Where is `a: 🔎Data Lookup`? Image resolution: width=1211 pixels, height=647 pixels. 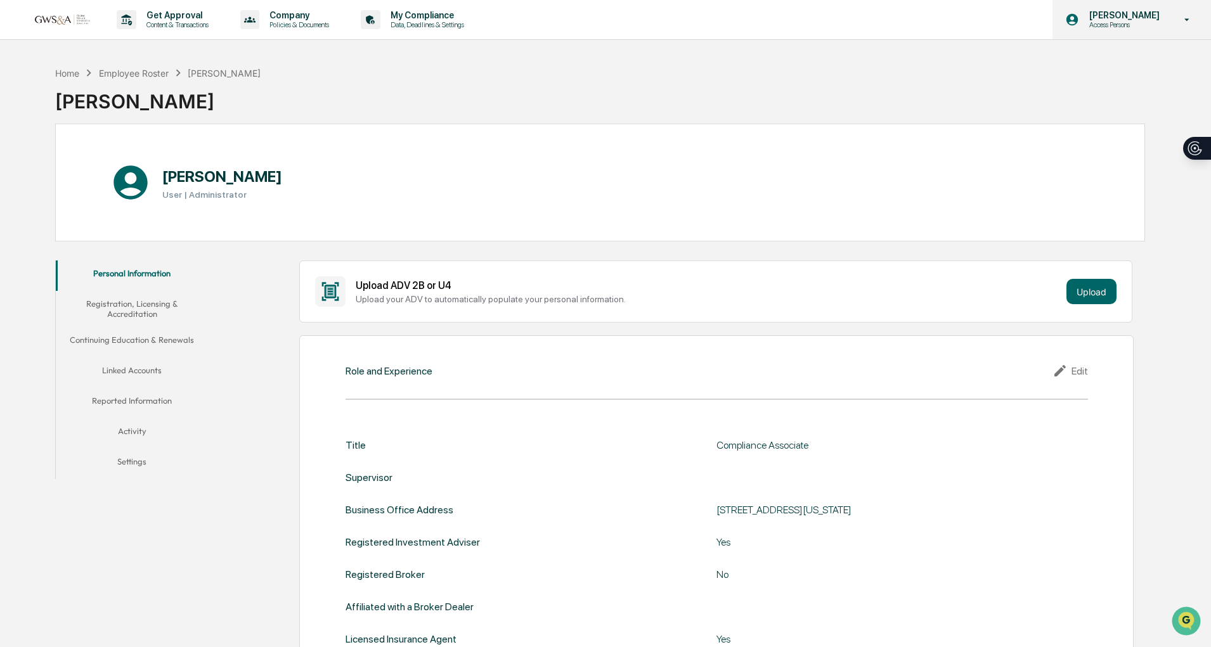 a: 🔎Data Lookup is located at coordinates (46, 190).